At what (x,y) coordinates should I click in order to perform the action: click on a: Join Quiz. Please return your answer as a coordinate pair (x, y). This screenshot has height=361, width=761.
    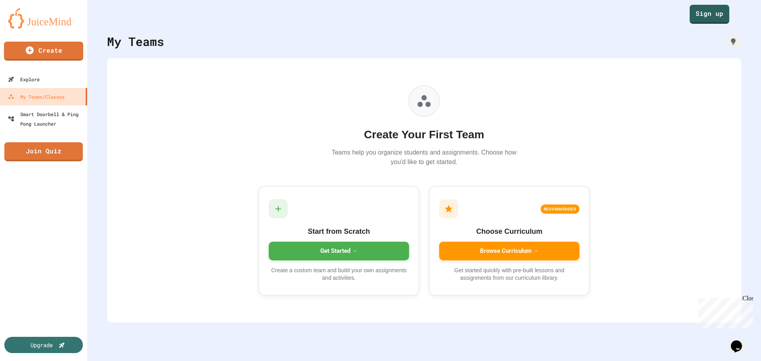
    Looking at the image, I should click on (44, 152).